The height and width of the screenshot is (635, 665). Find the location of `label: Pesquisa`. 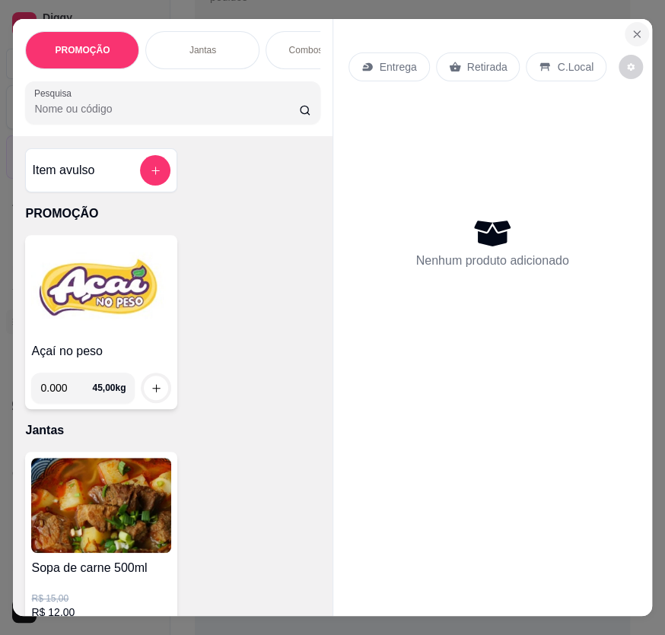

label: Pesquisa is located at coordinates (56, 93).